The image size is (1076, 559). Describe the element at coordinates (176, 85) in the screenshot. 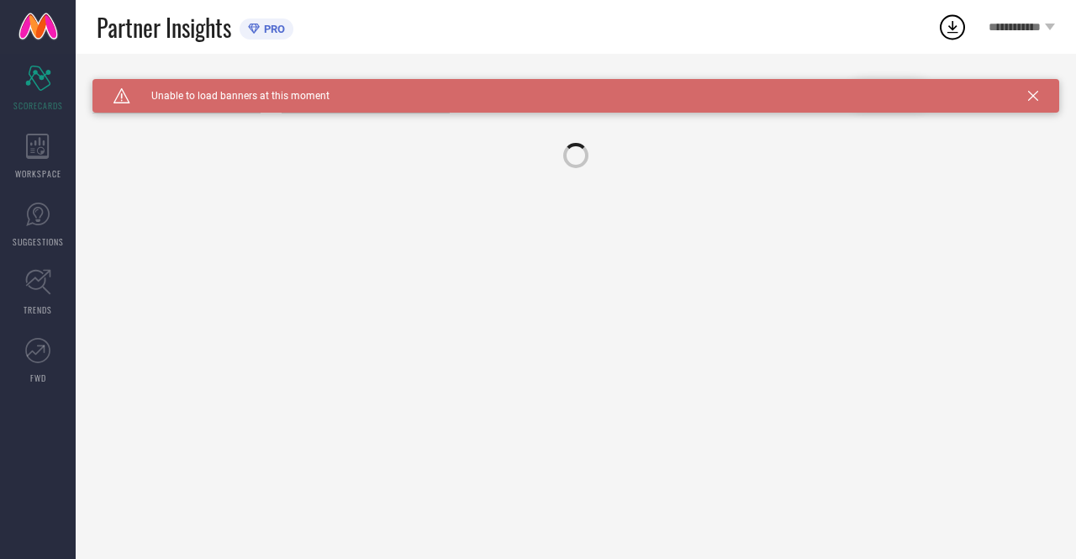

I see `div: Brand` at that location.